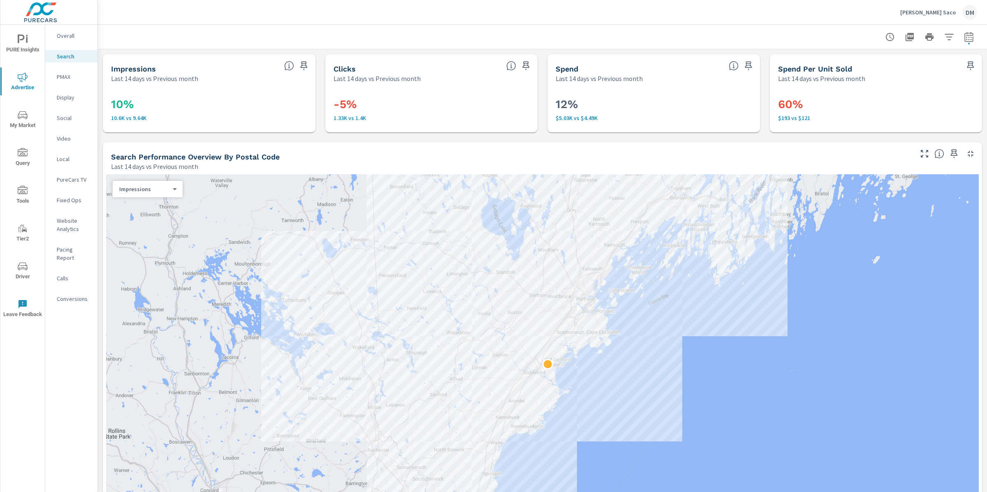  I want to click on p: Website Analytics, so click(74, 225).